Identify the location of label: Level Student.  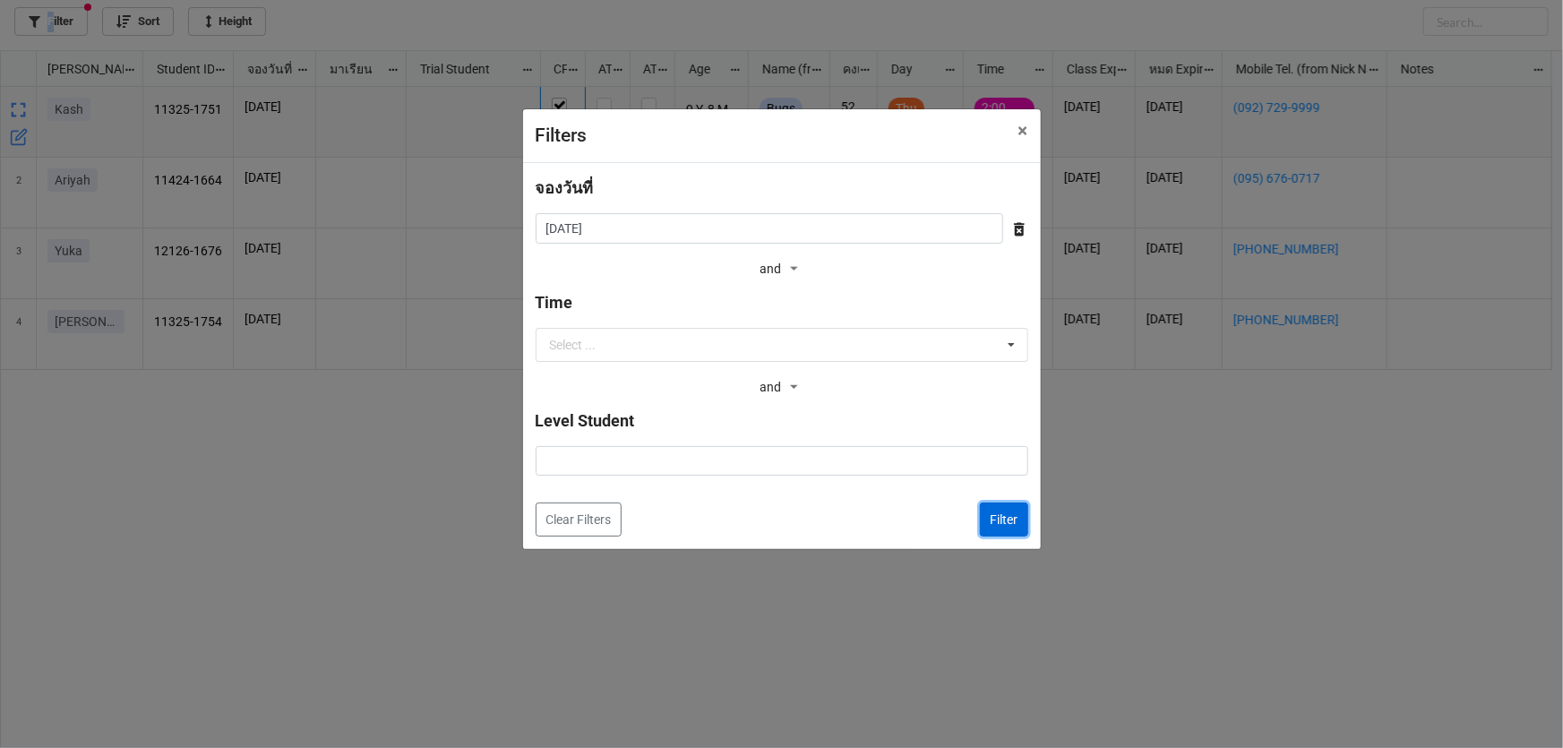
(585, 421).